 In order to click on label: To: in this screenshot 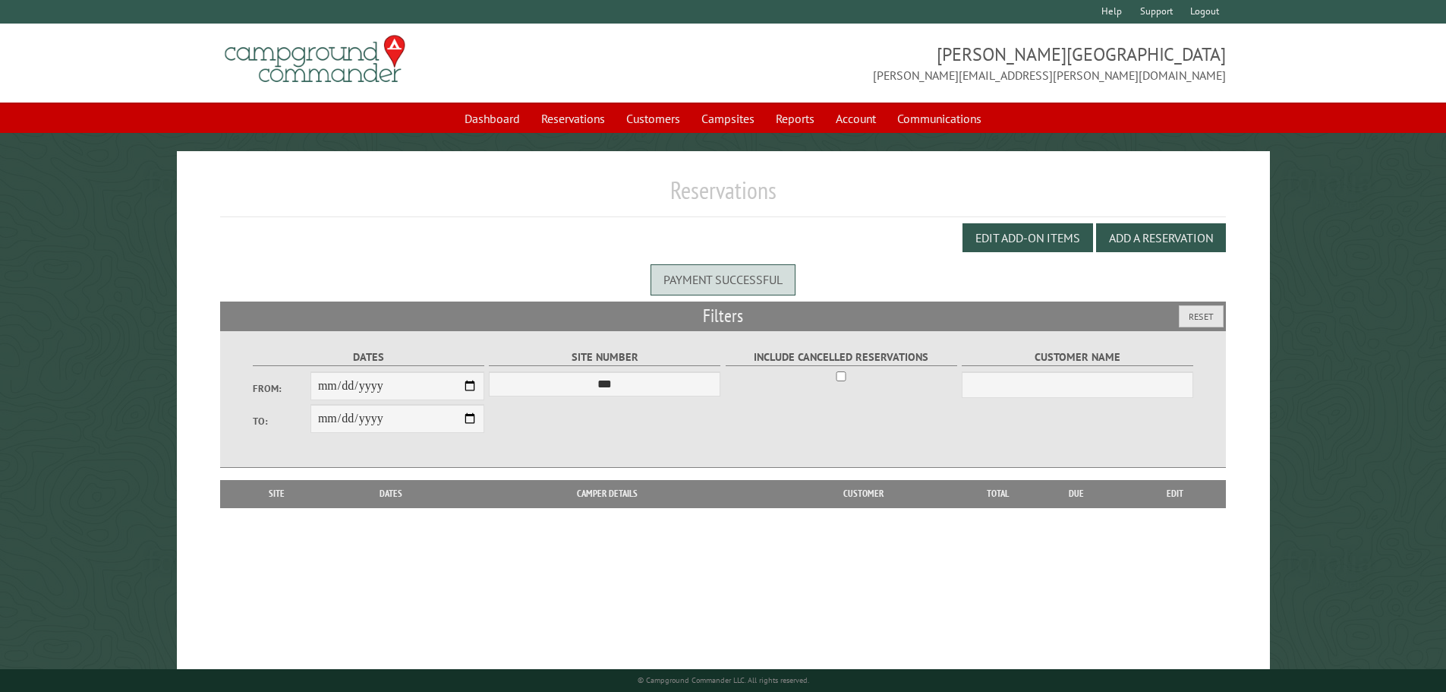, I will do `click(282, 421)`.